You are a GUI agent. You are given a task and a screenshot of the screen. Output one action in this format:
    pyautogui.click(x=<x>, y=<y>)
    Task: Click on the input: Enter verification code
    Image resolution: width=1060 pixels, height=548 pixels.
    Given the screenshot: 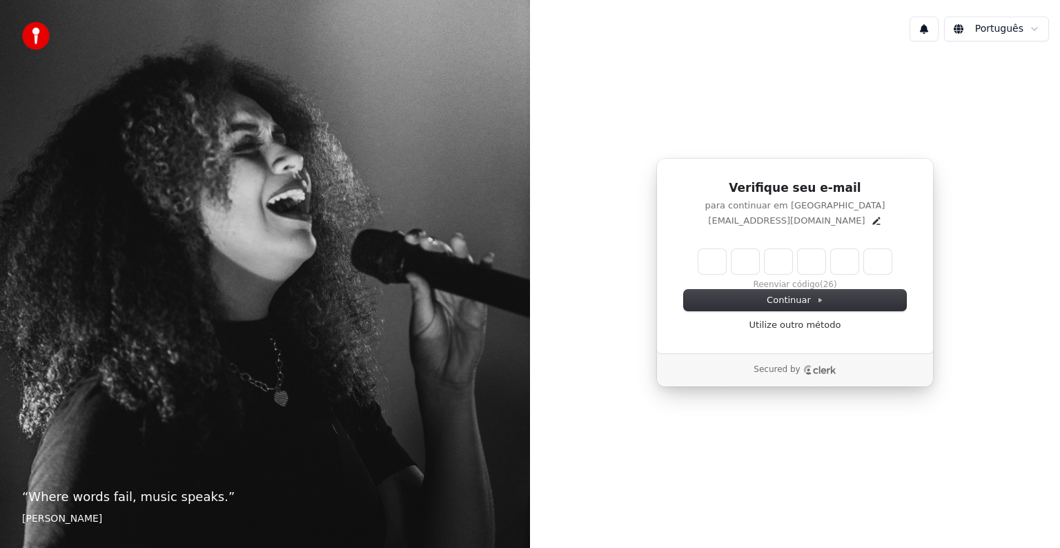 What is the action you would take?
    pyautogui.click(x=795, y=261)
    